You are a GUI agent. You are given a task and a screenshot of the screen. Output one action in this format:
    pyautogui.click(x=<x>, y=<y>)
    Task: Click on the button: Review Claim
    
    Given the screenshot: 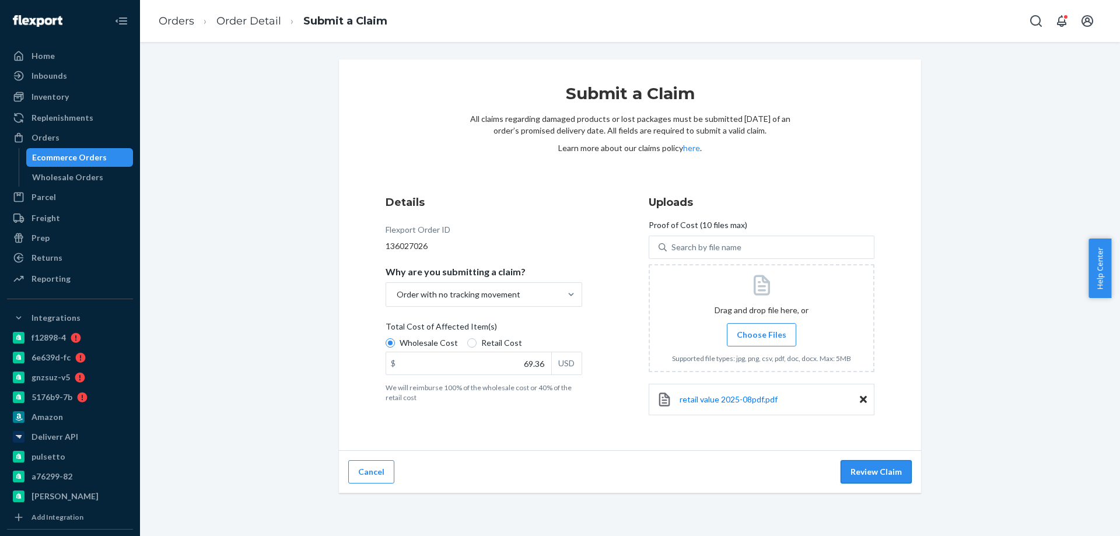 What is the action you would take?
    pyautogui.click(x=876, y=472)
    